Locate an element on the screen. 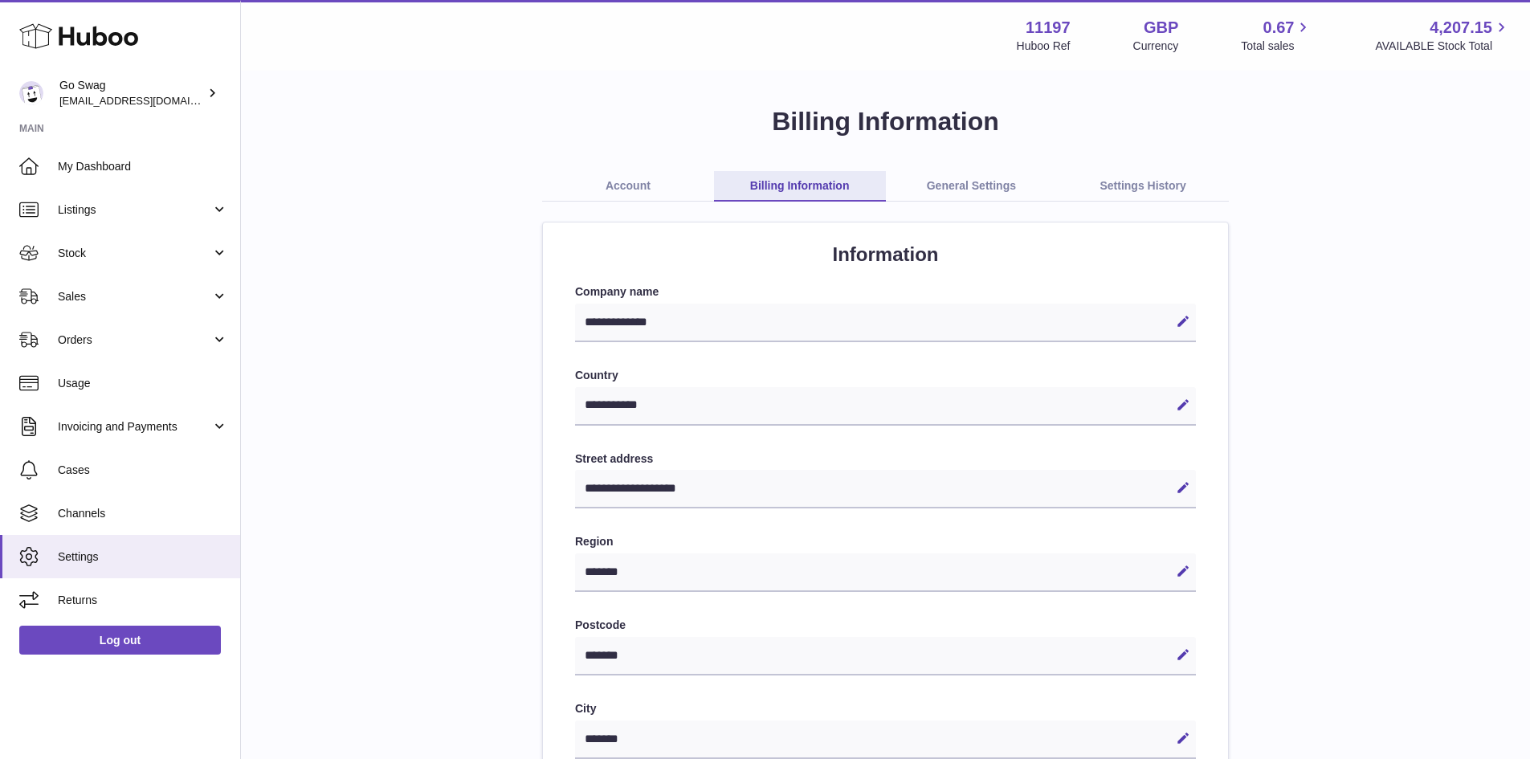  div: Currency is located at coordinates (1156, 46).